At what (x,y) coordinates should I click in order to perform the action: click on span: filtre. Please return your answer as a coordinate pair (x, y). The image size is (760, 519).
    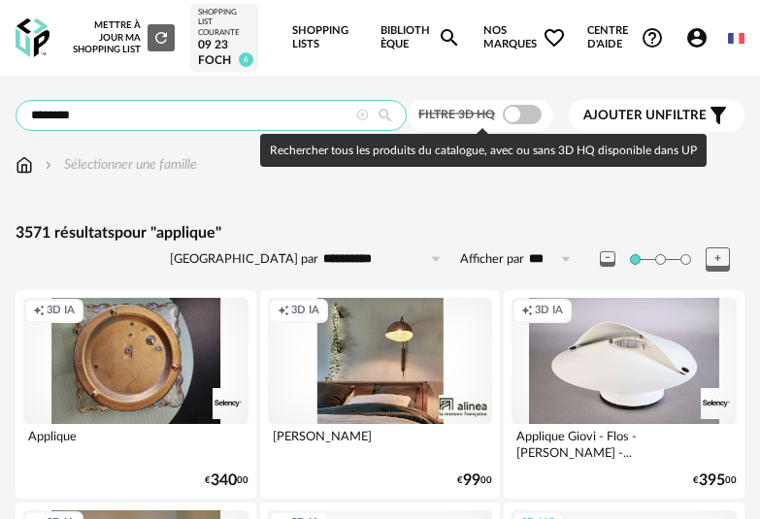
    Looking at the image, I should click on (645, 116).